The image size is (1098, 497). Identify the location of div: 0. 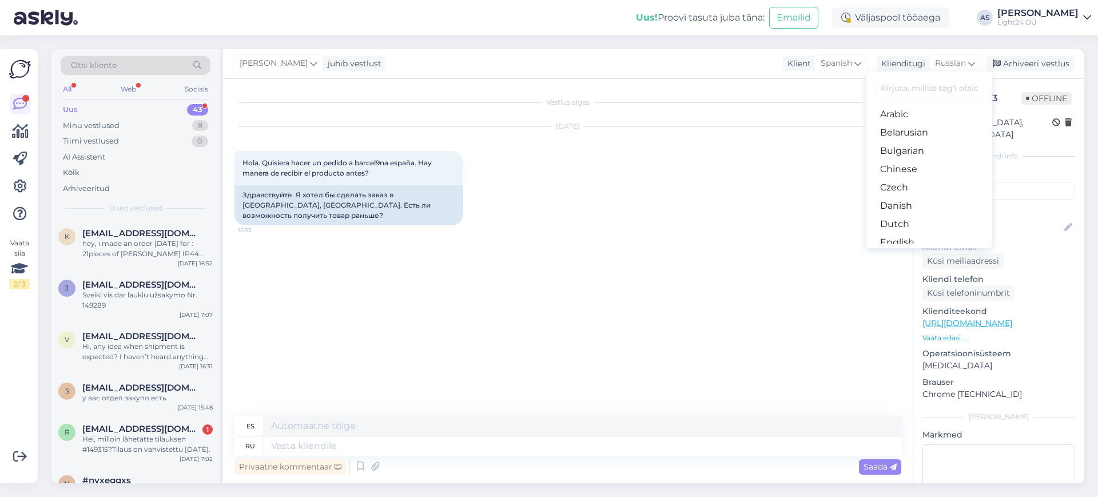
(200, 141).